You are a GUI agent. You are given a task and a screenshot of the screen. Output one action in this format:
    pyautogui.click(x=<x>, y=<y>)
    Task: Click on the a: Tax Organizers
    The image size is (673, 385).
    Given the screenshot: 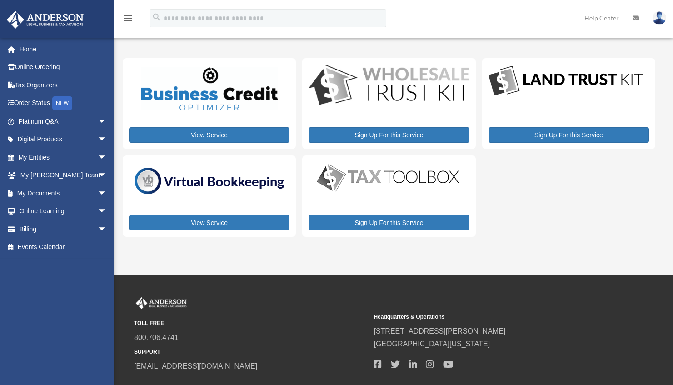 What is the action you would take?
    pyautogui.click(x=63, y=85)
    